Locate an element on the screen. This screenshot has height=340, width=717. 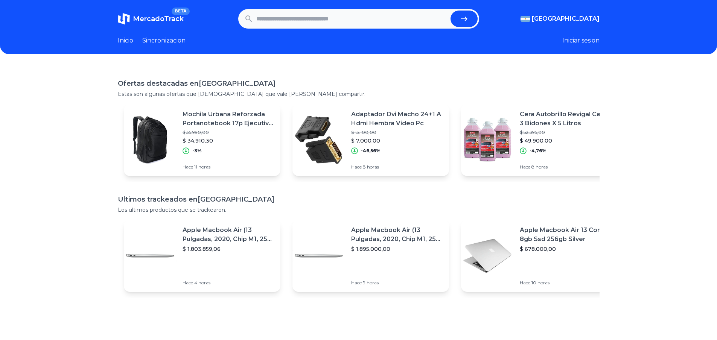
a: Featured imageMochila Urbana Reforzada Portanotebook 17p Ejecutiva 30 Lts$ 35.990,00$ 34.910,30-3... is located at coordinates (202, 140).